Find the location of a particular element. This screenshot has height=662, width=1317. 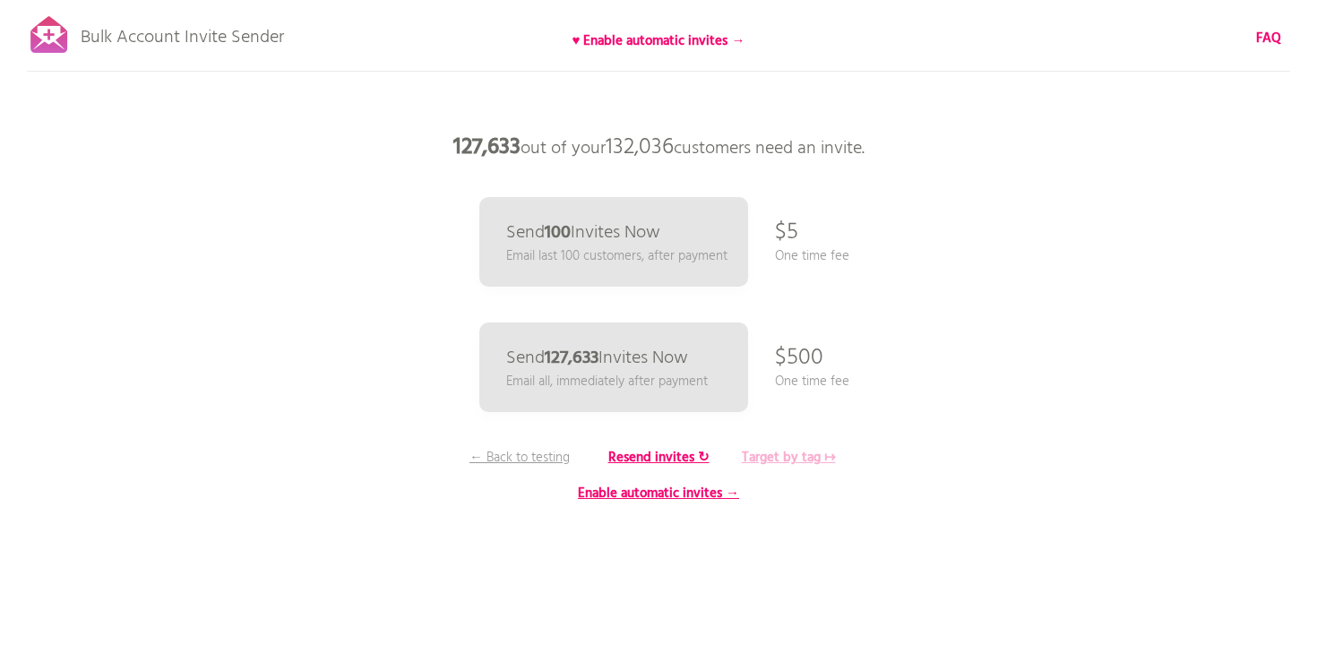

a: FAQ is located at coordinates (1268, 39).